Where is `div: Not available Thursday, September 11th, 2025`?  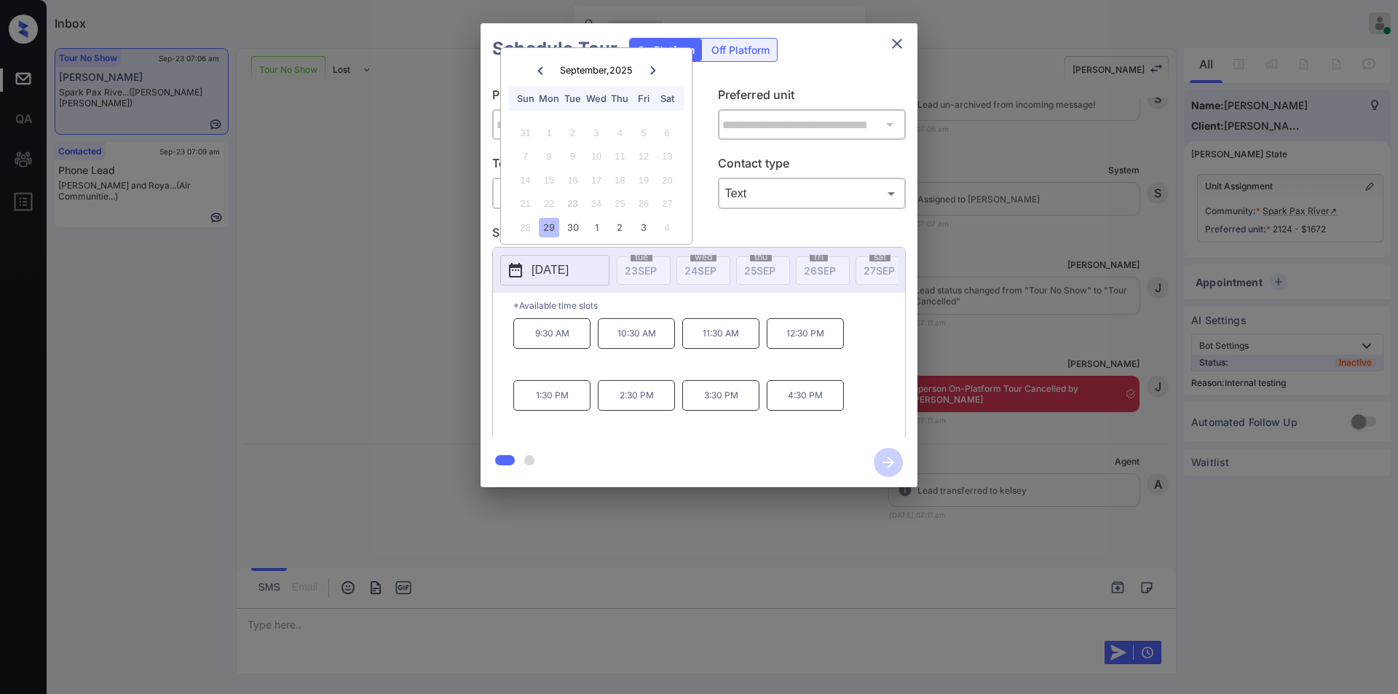
div: Not available Thursday, September 11th, 2025 is located at coordinates (620, 156).